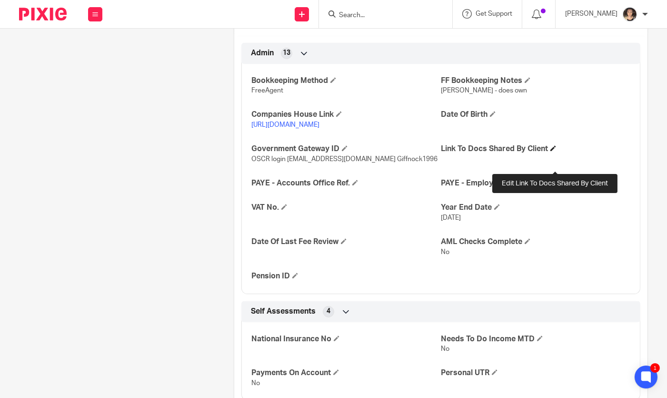 The image size is (667, 398). What do you see at coordinates (346, 81) in the screenshot?
I see `h4: Bookkeeping Method` at bounding box center [346, 81].